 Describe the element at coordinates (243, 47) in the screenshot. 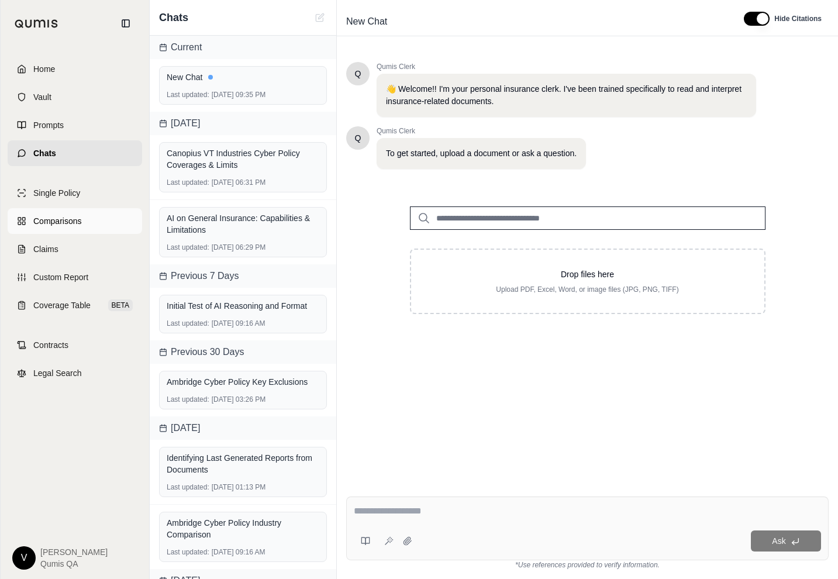

I see `div: Current` at that location.